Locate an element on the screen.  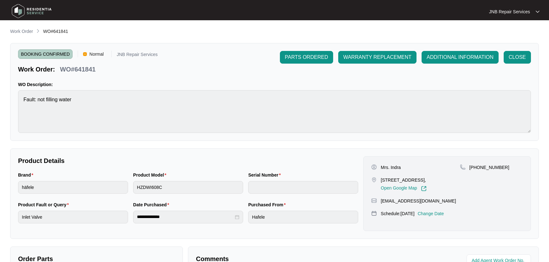
span: BOOKING CONFIRMED is located at coordinates (45, 54).